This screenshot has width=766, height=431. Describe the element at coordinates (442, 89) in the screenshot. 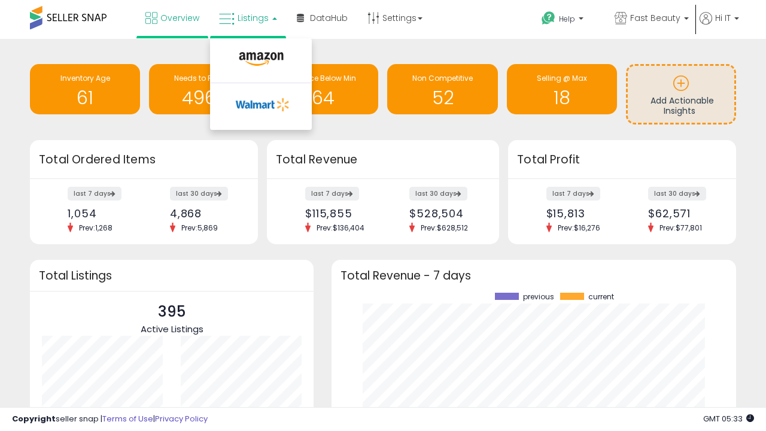

I see `a: Non Competitive 52` at that location.